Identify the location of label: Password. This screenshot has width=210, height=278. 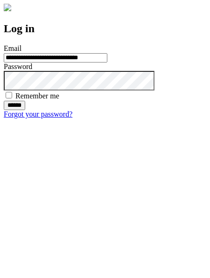
(18, 66).